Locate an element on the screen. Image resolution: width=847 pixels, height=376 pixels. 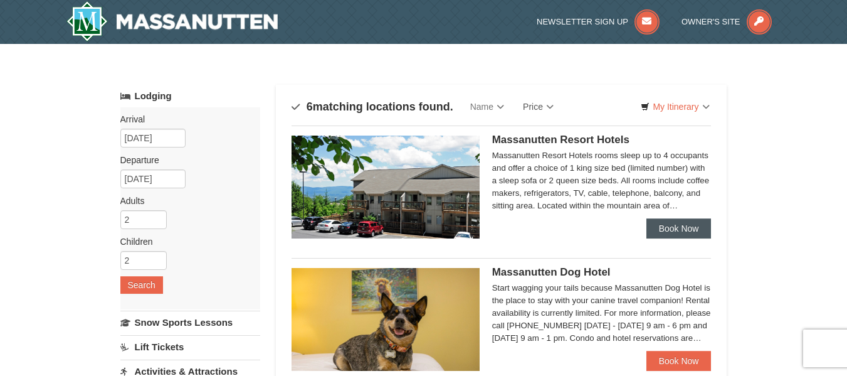
span: Massanutten Resort Hotels is located at coordinates (561, 139).